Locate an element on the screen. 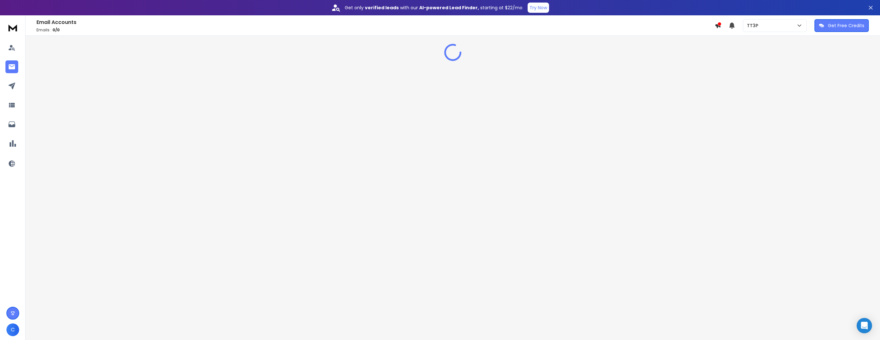  p: Try Now is located at coordinates (538, 8).